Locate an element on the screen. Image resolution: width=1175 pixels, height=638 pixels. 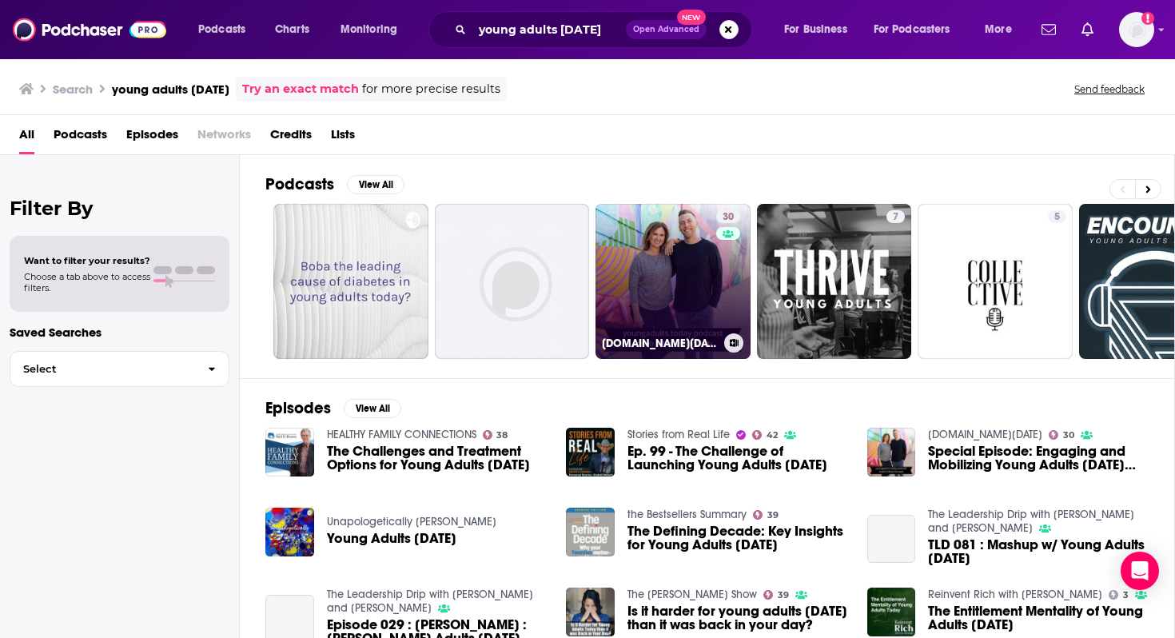
img: The Defining Decade: Key Insights for Young Adults Today is located at coordinates (590, 531).